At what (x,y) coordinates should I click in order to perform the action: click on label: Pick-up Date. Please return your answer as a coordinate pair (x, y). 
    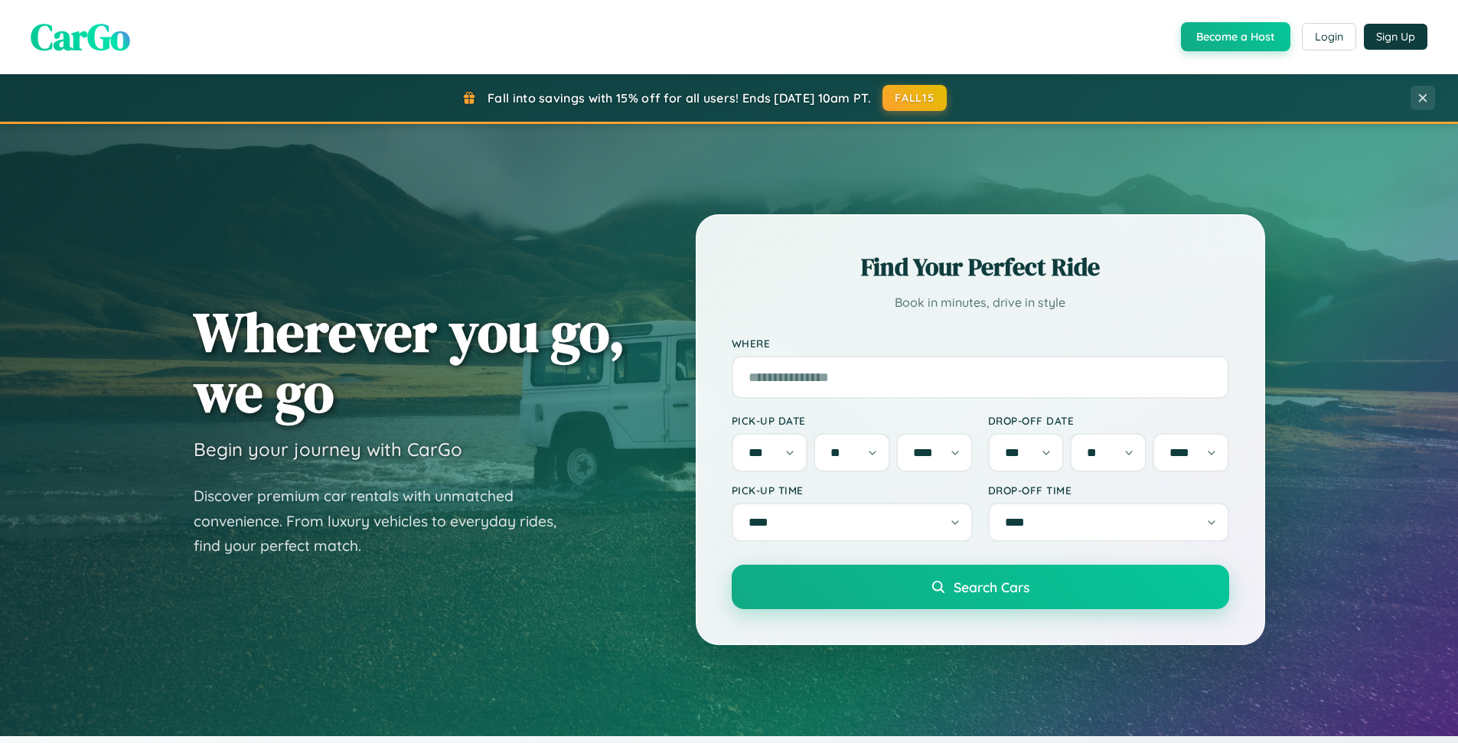
    Looking at the image, I should click on (852, 420).